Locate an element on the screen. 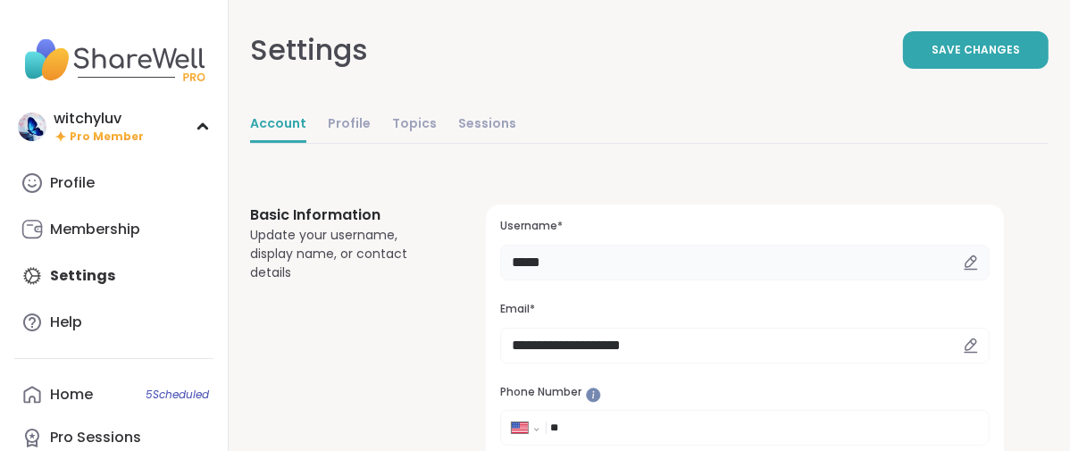  span: 5 Scheduled is located at coordinates (177, 395).